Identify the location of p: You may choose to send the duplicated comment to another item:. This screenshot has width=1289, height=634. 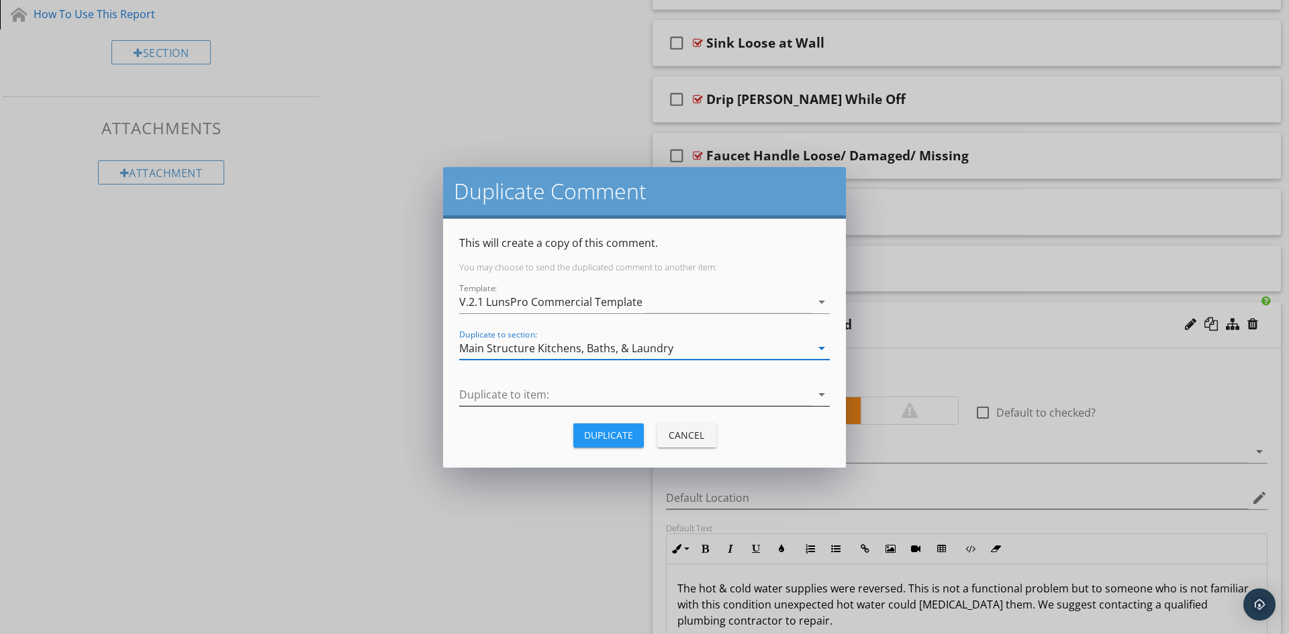
(644, 267).